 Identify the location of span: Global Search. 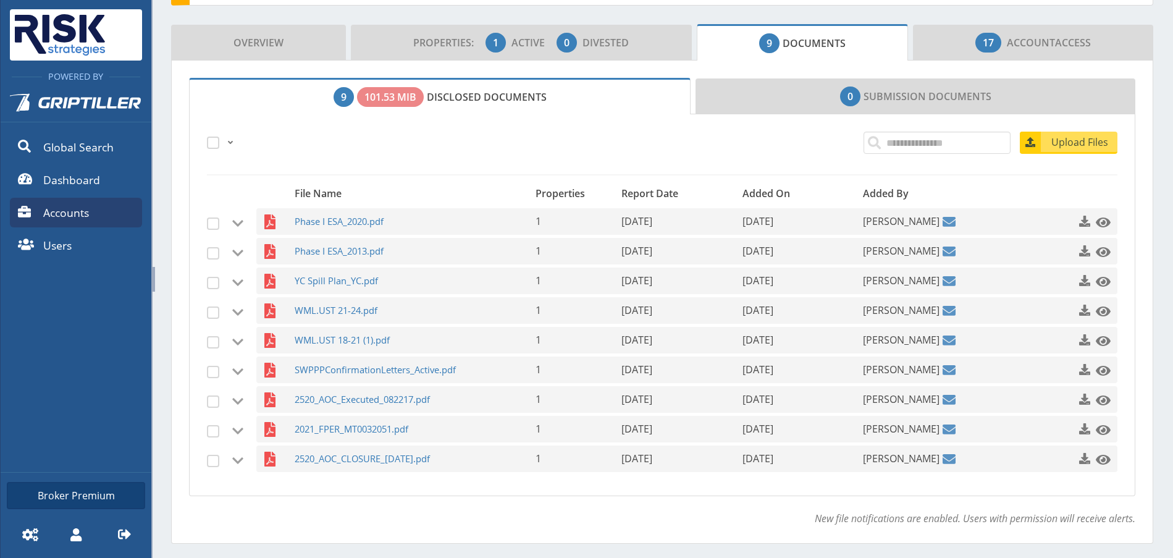
(78, 147).